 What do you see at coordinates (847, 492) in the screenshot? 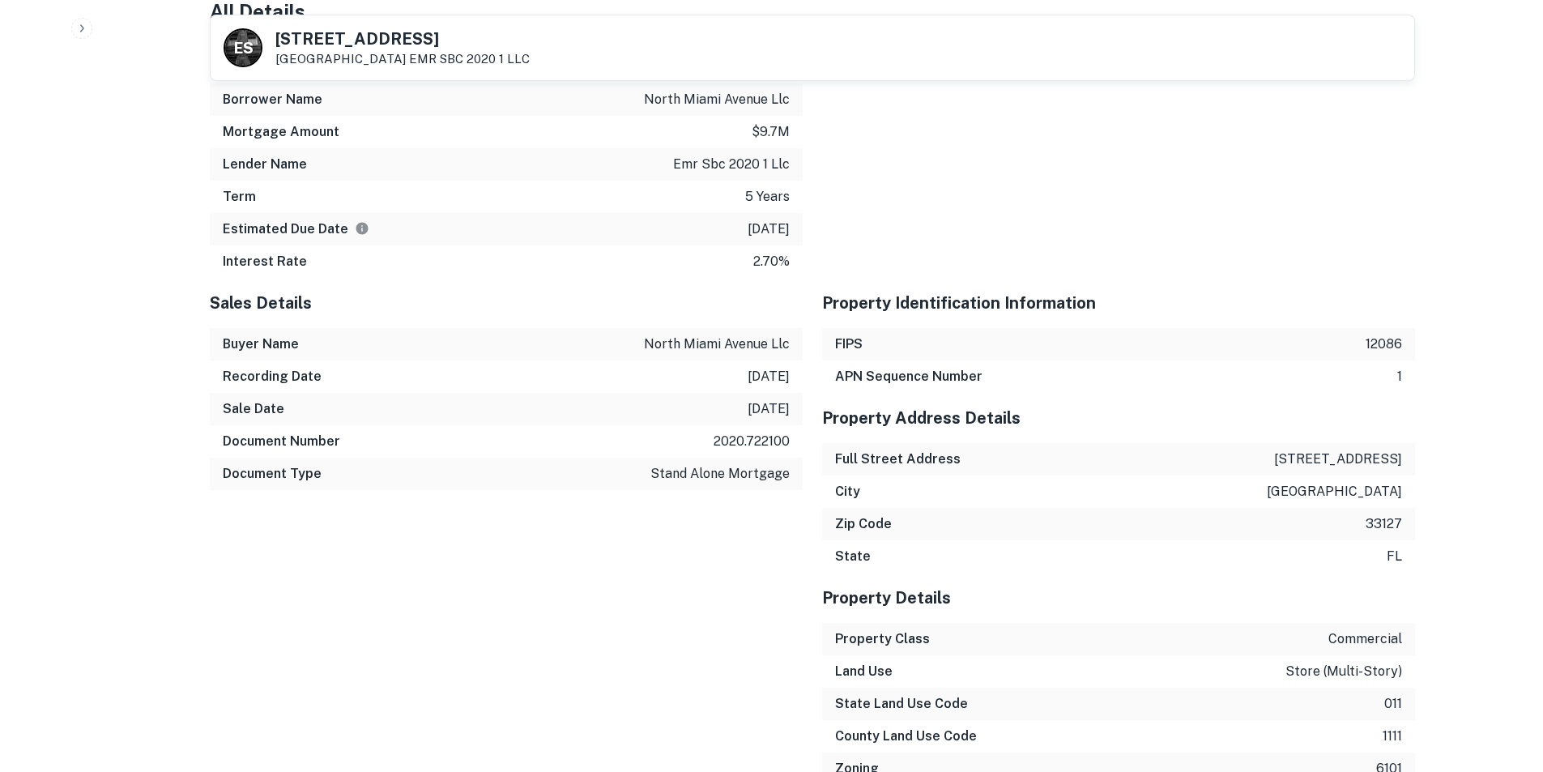
I see `h6: City` at bounding box center [847, 492].